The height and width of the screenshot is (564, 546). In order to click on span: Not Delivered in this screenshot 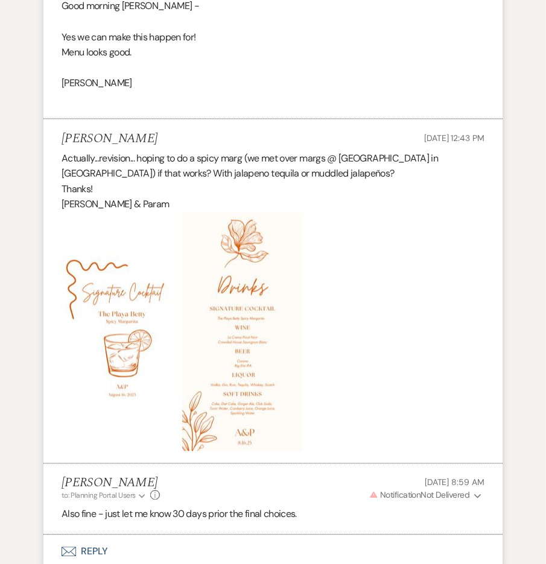, I will do `click(419, 495)`.